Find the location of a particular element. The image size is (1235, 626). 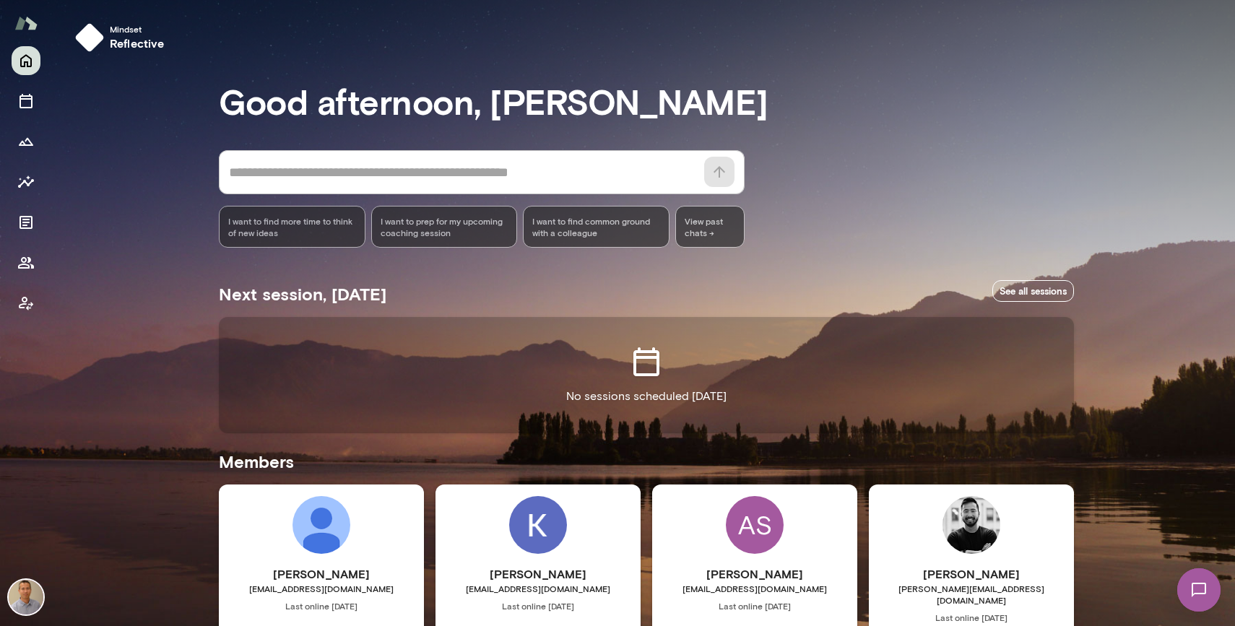

span: I want to prep for my upcoming coaching session is located at coordinates (444, 227).